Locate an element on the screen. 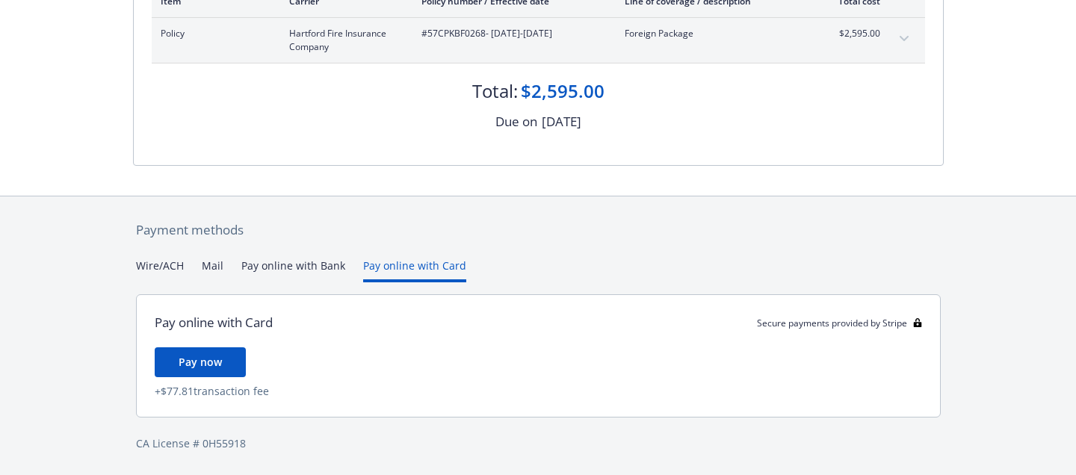 This screenshot has width=1076, height=475. div: Total: is located at coordinates (495, 91).